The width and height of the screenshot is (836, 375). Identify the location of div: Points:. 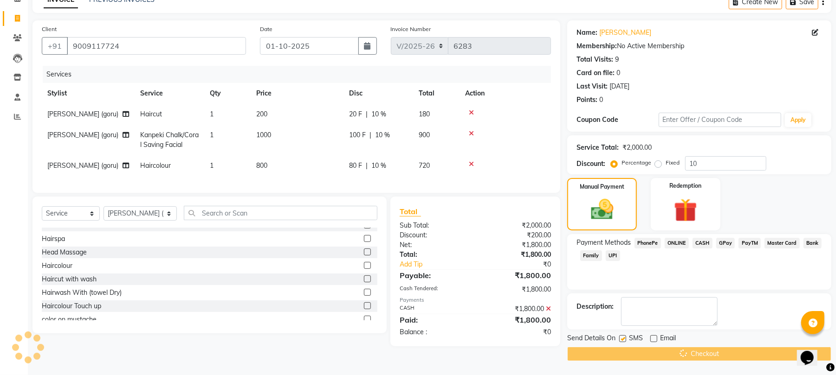
(586, 100).